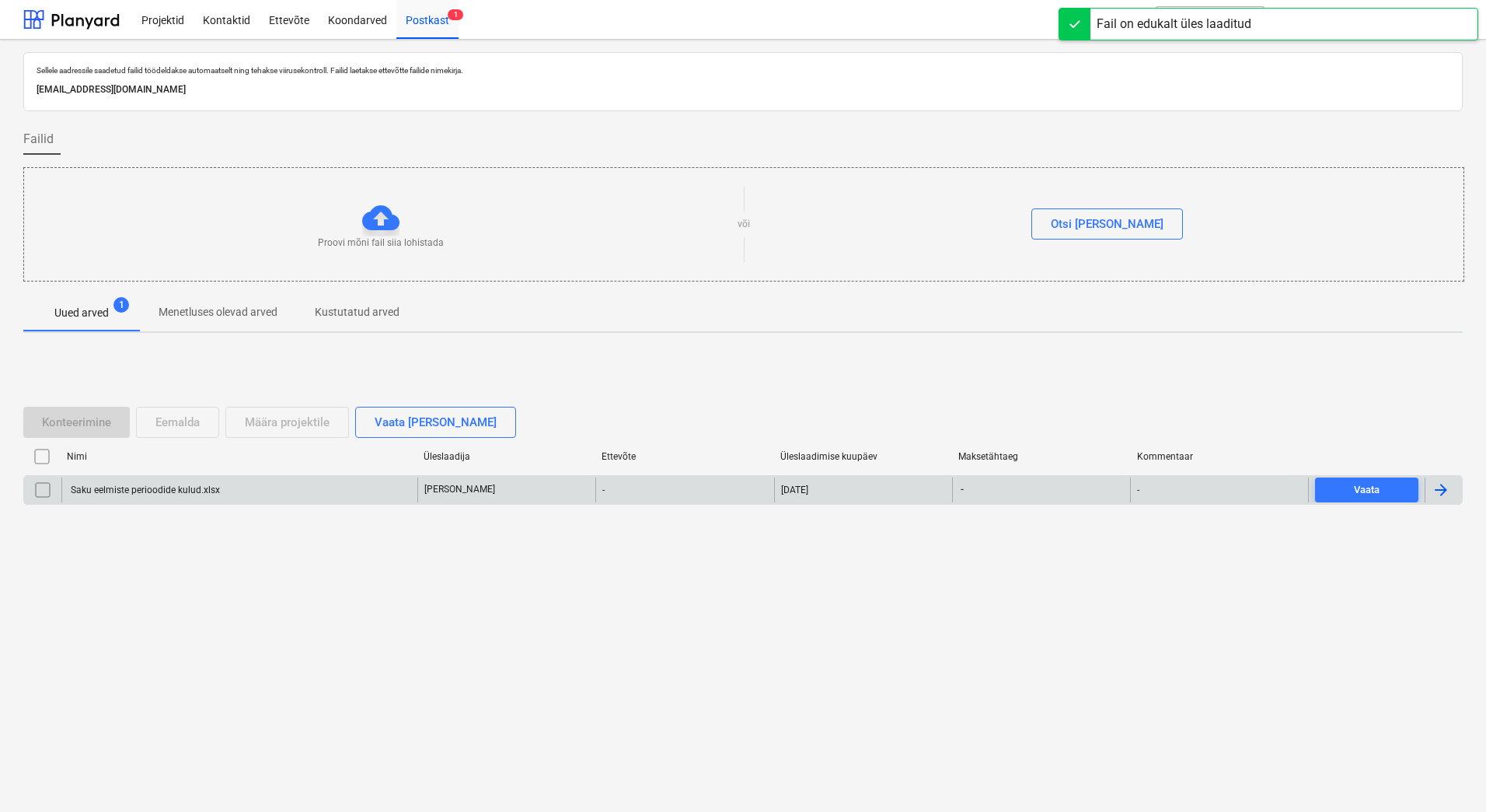 This screenshot has width=1486, height=812. What do you see at coordinates (1041, 456) in the screenshot?
I see `div: Maksetähtaeg` at bounding box center [1041, 456].